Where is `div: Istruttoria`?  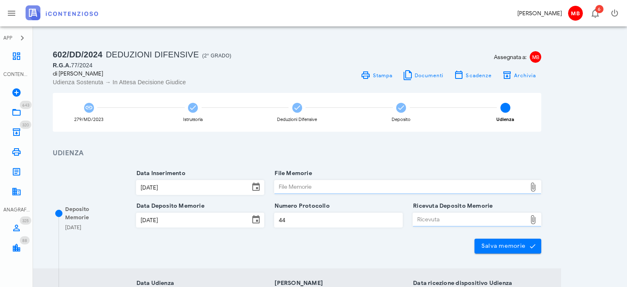
div: Istruttoria is located at coordinates (193, 119).